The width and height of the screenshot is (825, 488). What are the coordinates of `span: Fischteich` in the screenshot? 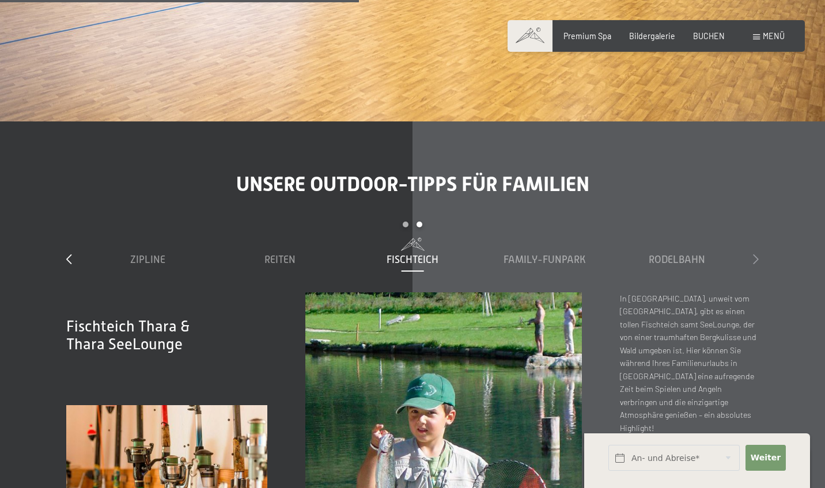 It's located at (412, 260).